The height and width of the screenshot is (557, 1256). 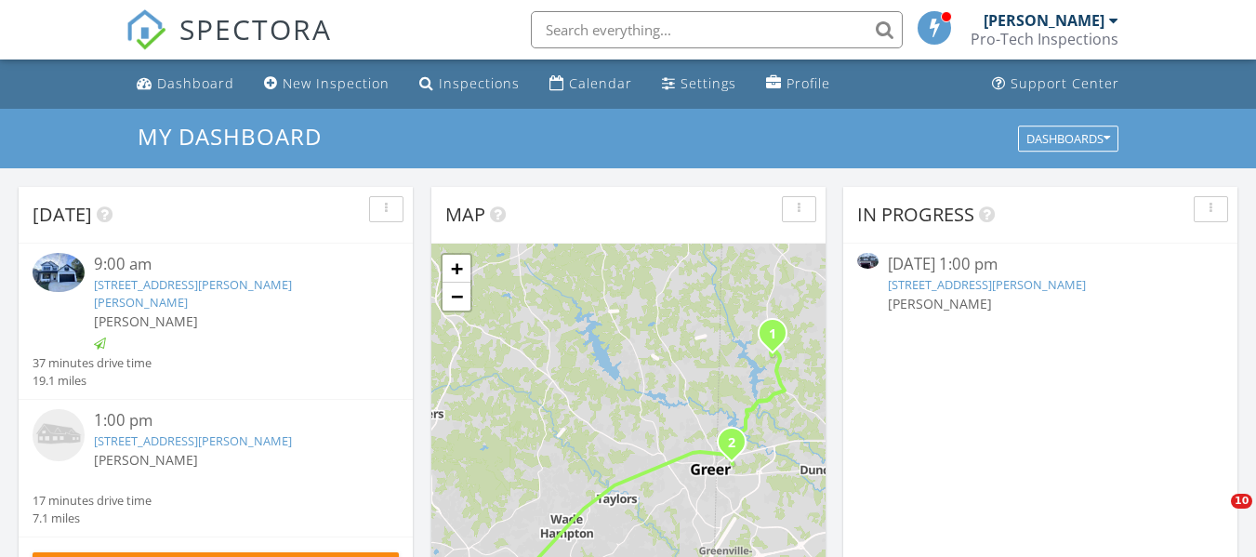 What do you see at coordinates (773, 335) in the screenshot?
I see `i: 1` at bounding box center [773, 335].